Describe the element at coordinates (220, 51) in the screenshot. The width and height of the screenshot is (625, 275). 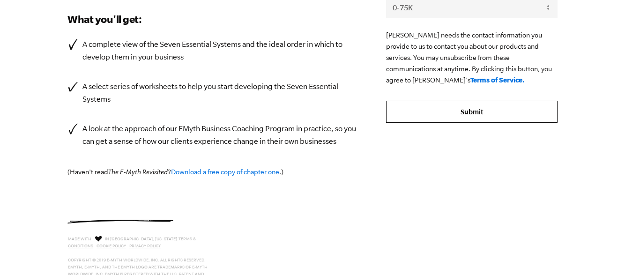
I see `p: A complete view of the Seven Essential Systems and the ideal order in which to develop them in yo...` at that location.